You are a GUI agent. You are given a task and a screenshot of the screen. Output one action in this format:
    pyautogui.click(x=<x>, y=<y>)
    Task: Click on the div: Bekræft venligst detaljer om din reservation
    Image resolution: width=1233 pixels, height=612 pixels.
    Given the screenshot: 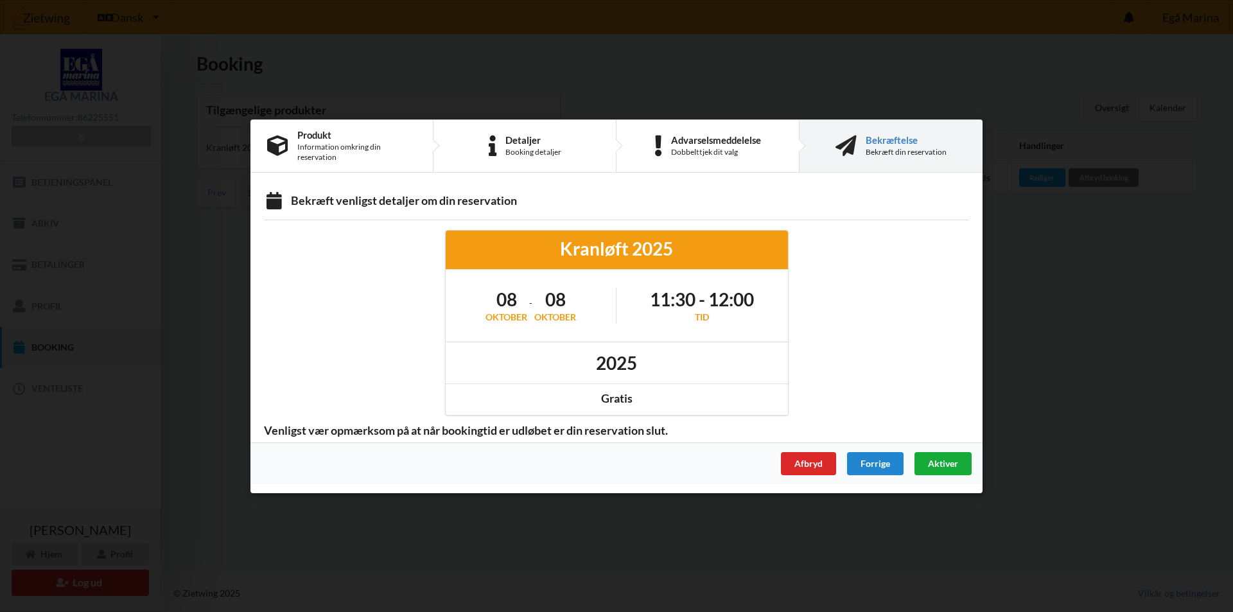 What is the action you would take?
    pyautogui.click(x=617, y=202)
    